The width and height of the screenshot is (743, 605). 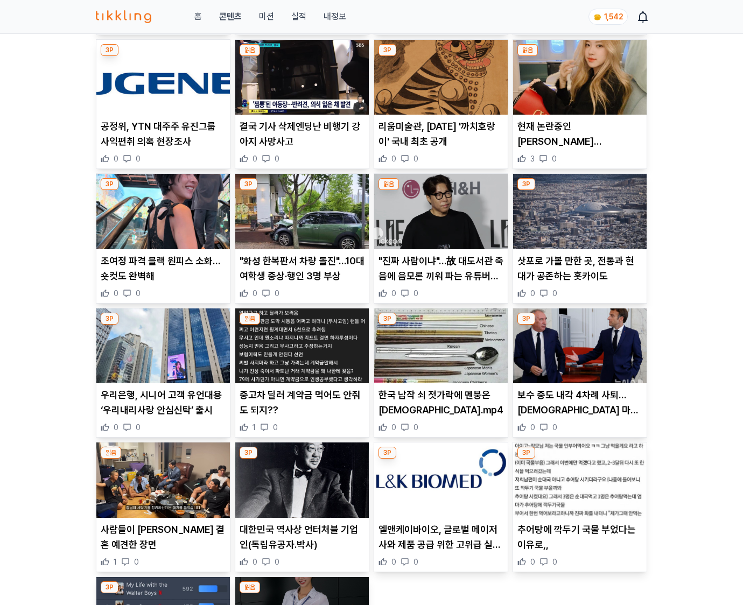 I want to click on p: 공정위, YTN 대주주 유진그룹 사익편취 의혹 현장조사, so click(x=163, y=134).